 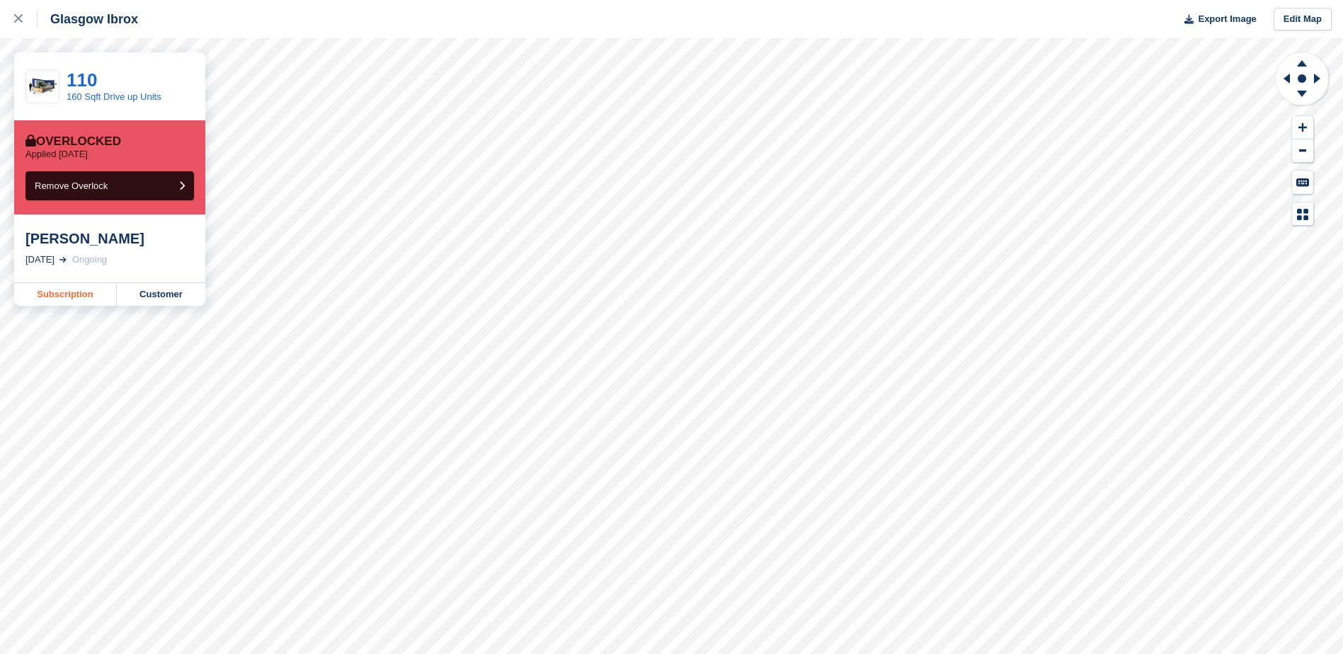 I want to click on button: Map Legend, so click(x=1303, y=214).